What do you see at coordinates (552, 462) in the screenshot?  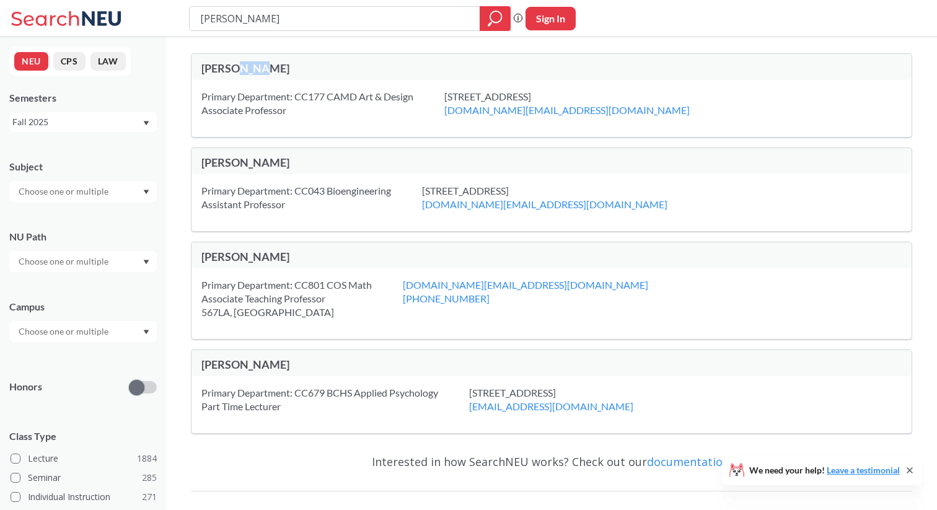 I see `div: Interested in how SearchNEU works? Check out our` at bounding box center [552, 462].